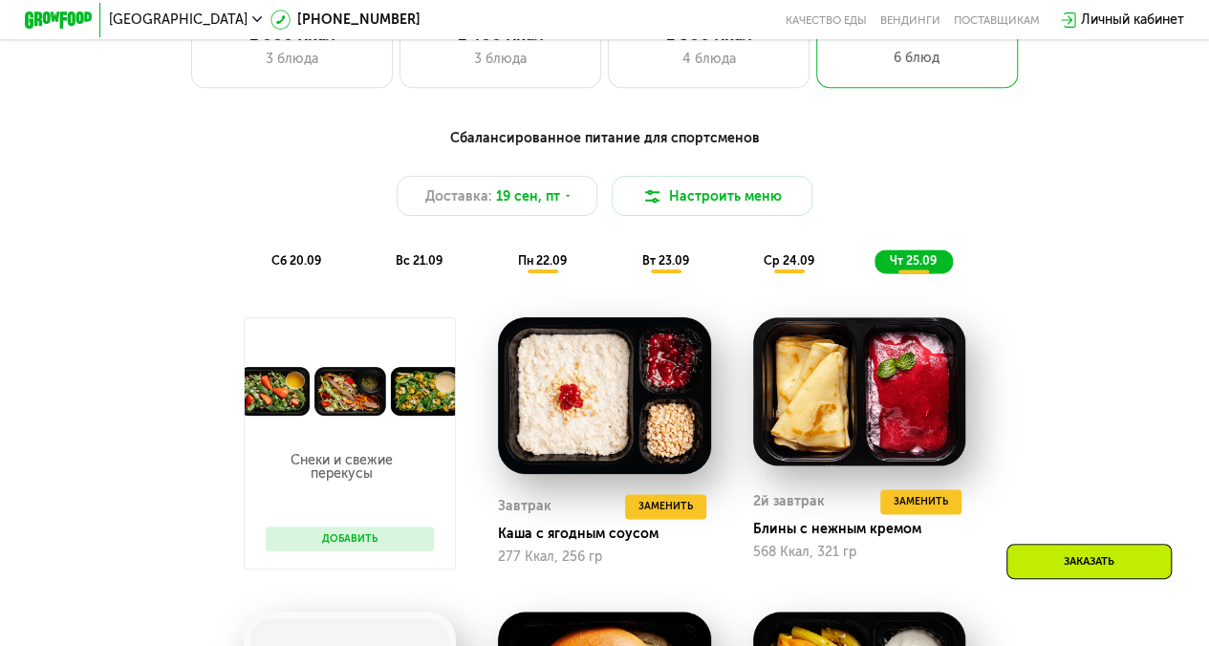 The height and width of the screenshot is (646, 1209). Describe the element at coordinates (664, 260) in the screenshot. I see `span: вт 23.09` at that location.